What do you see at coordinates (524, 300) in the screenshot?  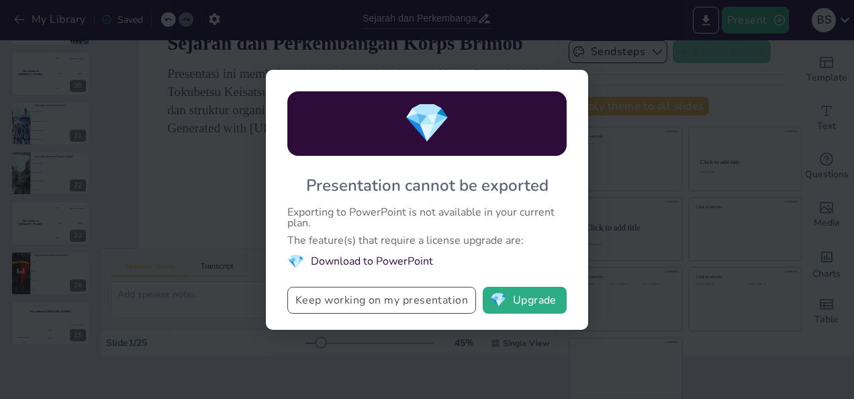 I see `button: diamondUpgrade` at bounding box center [524, 300].